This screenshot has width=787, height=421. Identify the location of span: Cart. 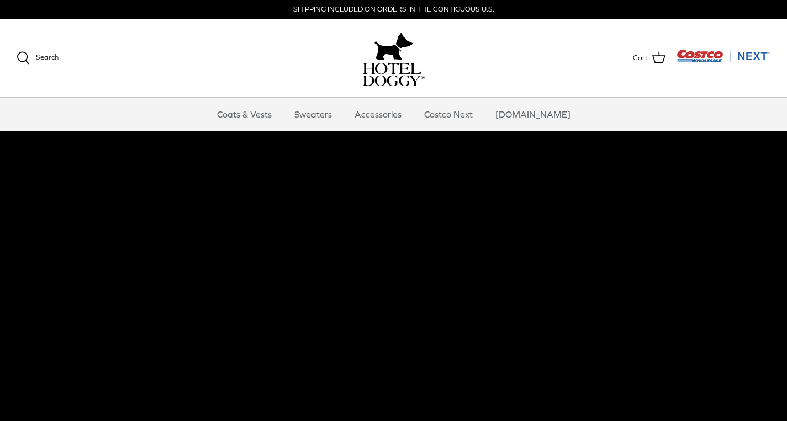
(640, 58).